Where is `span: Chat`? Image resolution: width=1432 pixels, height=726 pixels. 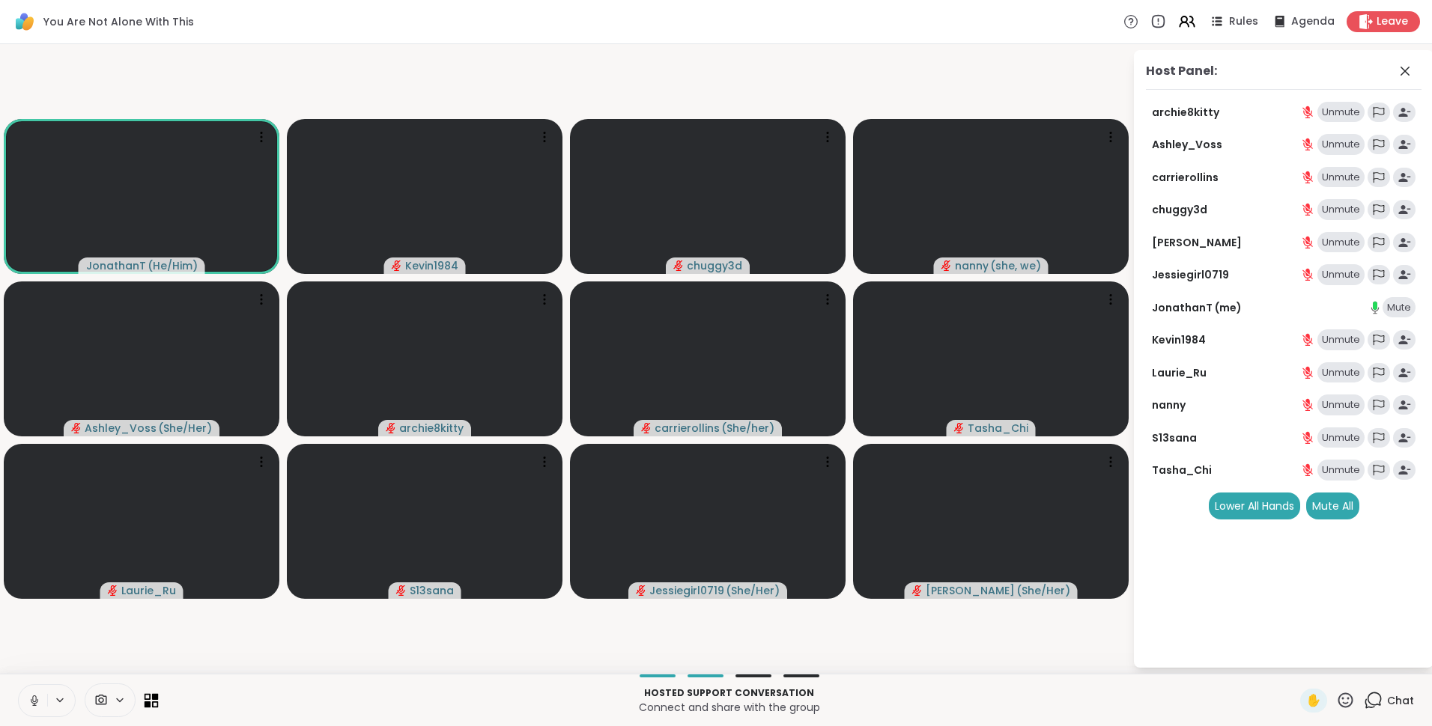
span: Chat is located at coordinates (1401, 701).